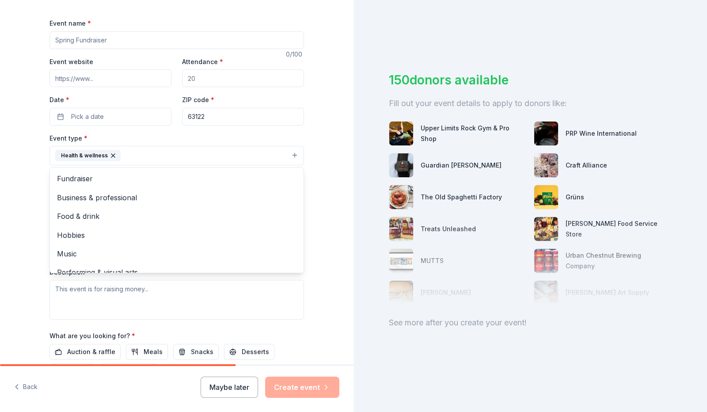 The height and width of the screenshot is (412, 707). What do you see at coordinates (177, 272) in the screenshot?
I see `span: Performing & visual arts` at bounding box center [177, 272].